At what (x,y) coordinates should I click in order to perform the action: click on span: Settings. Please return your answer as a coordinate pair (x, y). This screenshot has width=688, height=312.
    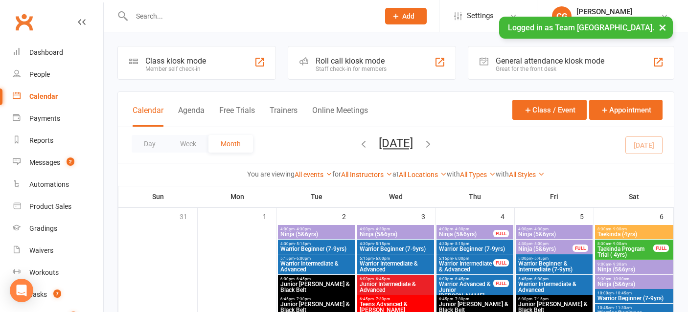
    Looking at the image, I should click on (480, 16).